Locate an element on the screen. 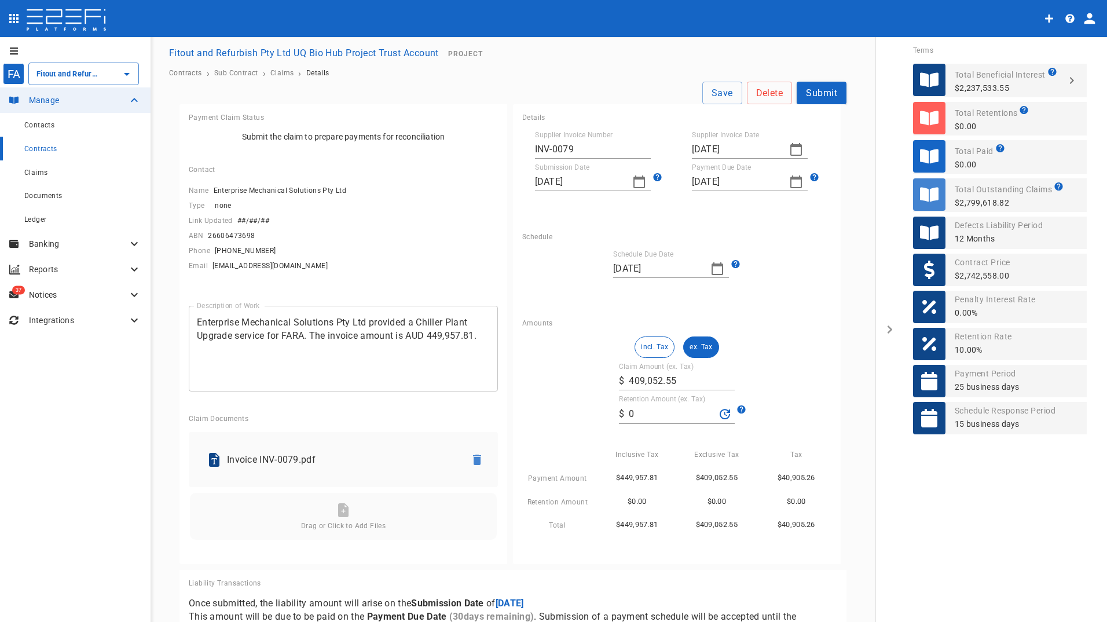 The height and width of the screenshot is (622, 1107). p: 10.00% is located at coordinates (983, 350).